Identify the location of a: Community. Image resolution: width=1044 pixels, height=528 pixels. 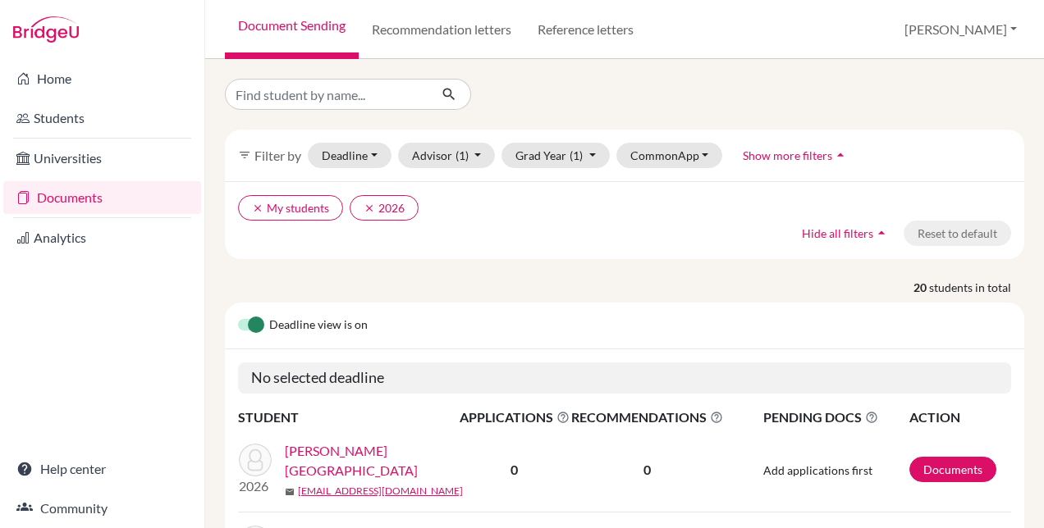
(102, 509).